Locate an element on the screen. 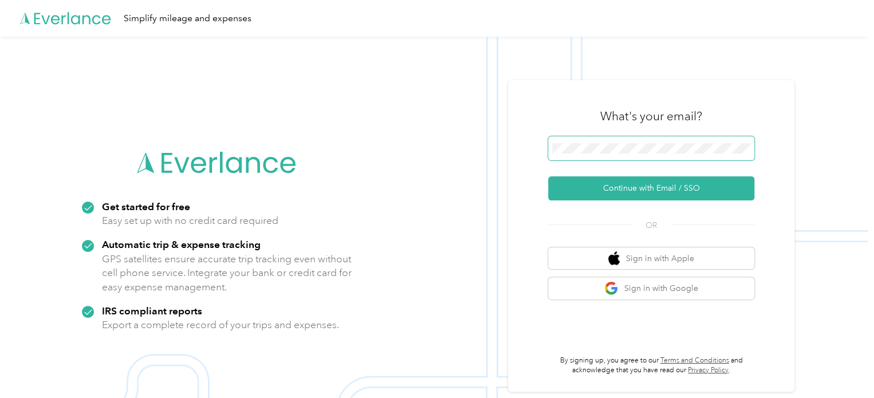 The height and width of the screenshot is (398, 874). strong: Get started for free is located at coordinates (146, 206).